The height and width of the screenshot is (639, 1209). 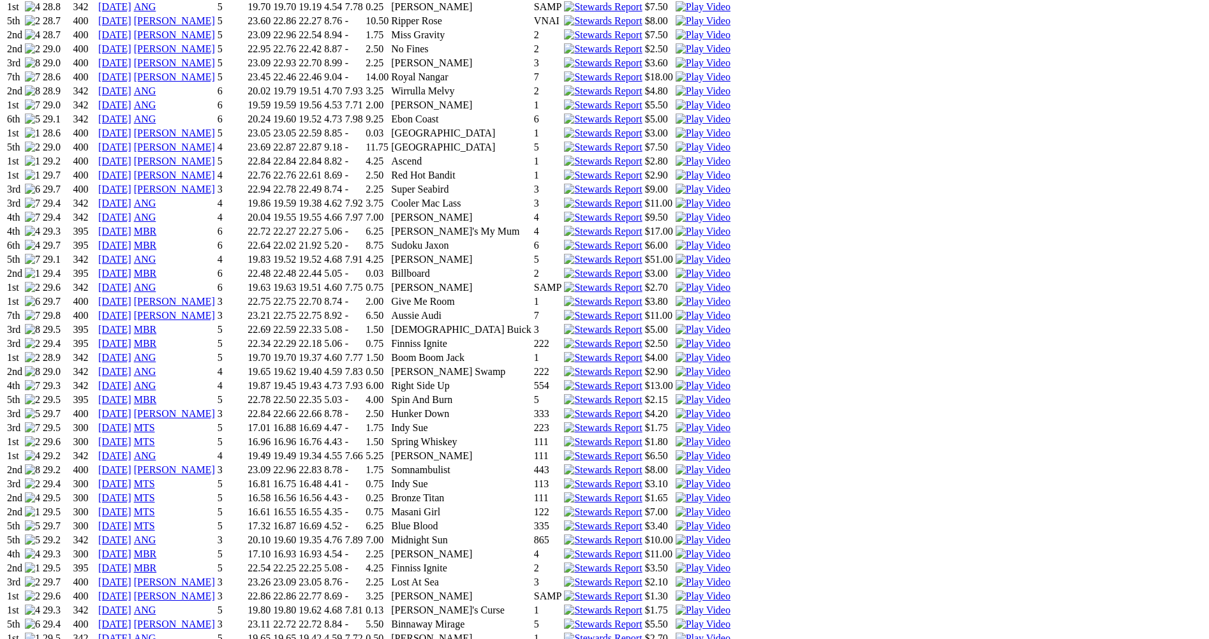 I want to click on a: MBR, so click(x=146, y=554).